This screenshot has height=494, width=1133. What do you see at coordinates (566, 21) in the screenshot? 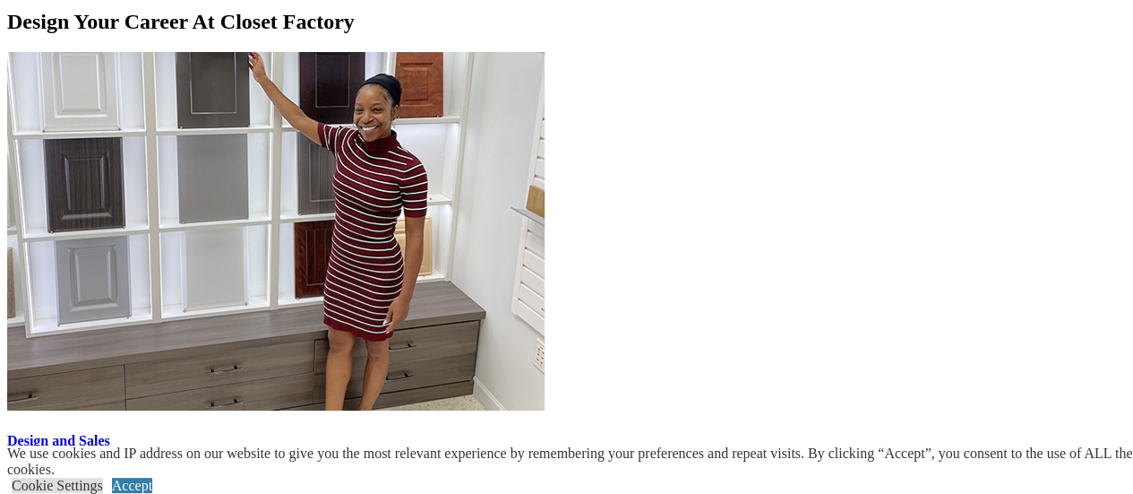
I see `h2: Design Your Career At Closet Factory` at bounding box center [566, 21].